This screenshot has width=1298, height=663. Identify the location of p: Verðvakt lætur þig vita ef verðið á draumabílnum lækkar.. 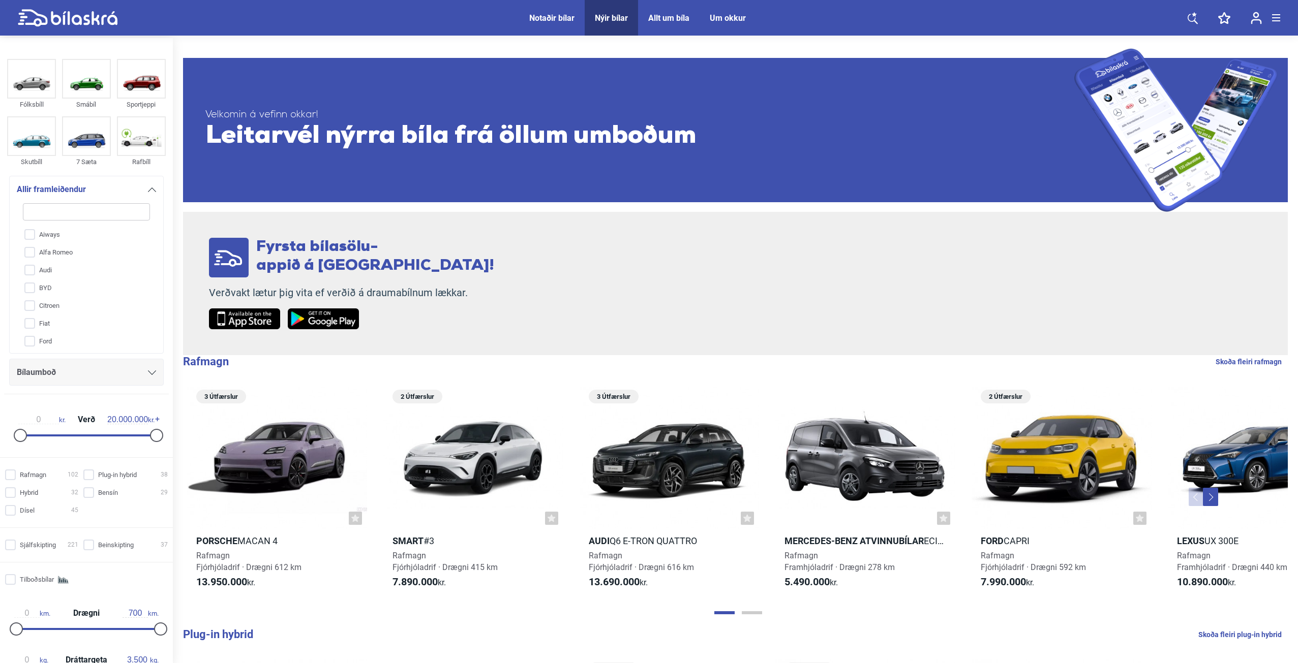
(351, 293).